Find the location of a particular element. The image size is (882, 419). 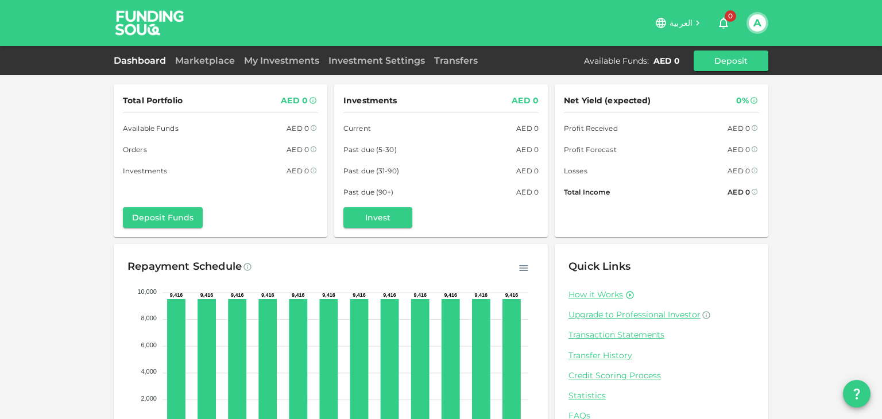

span: Past due (5-30) is located at coordinates (370, 149).